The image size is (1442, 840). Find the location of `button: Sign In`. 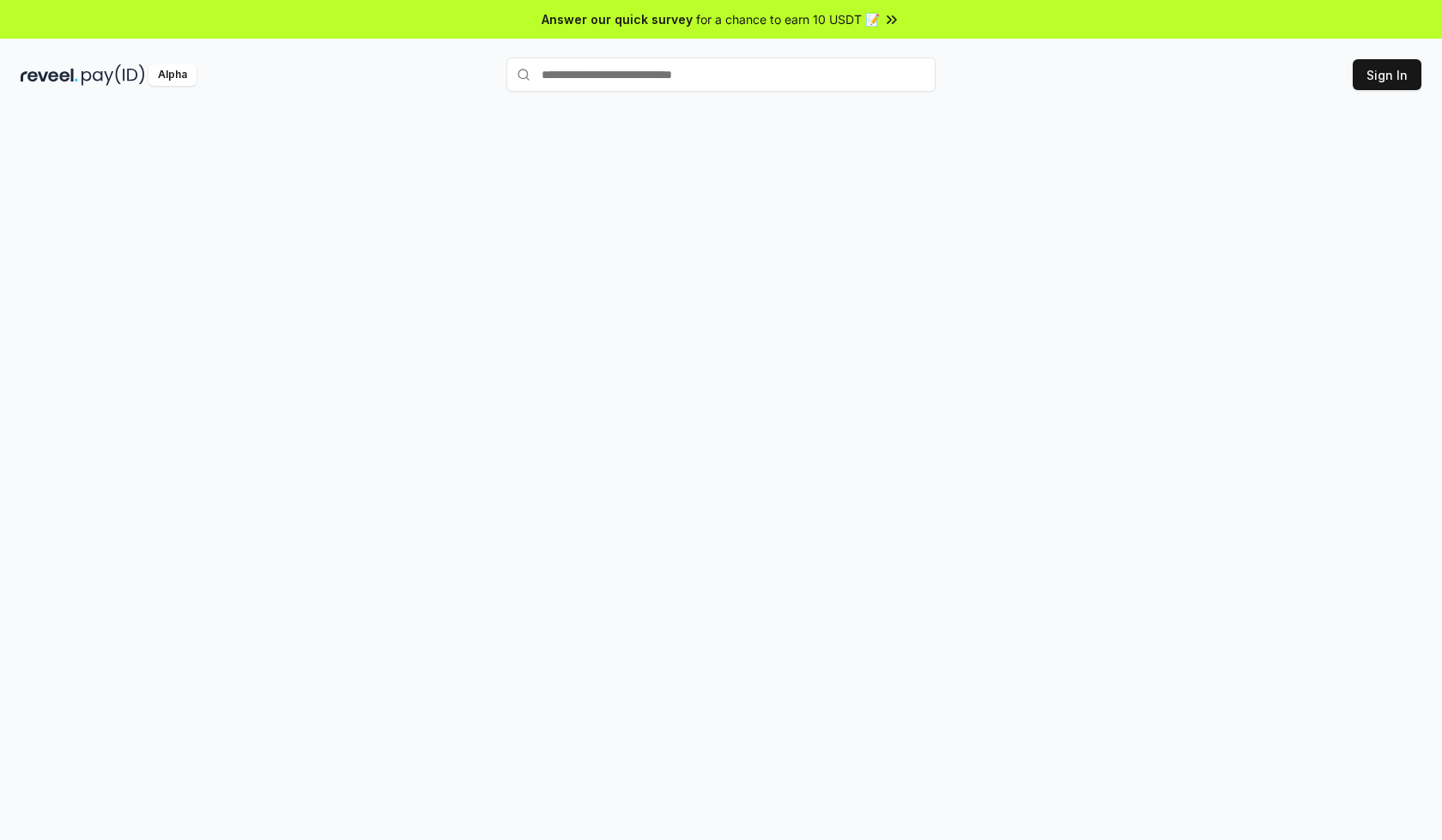

button: Sign In is located at coordinates (1386, 75).